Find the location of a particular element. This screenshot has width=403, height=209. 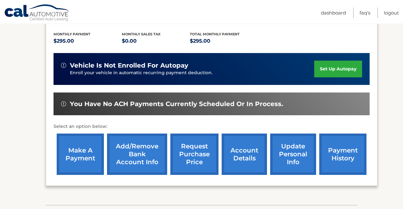

a: FAQ's is located at coordinates (365, 13).